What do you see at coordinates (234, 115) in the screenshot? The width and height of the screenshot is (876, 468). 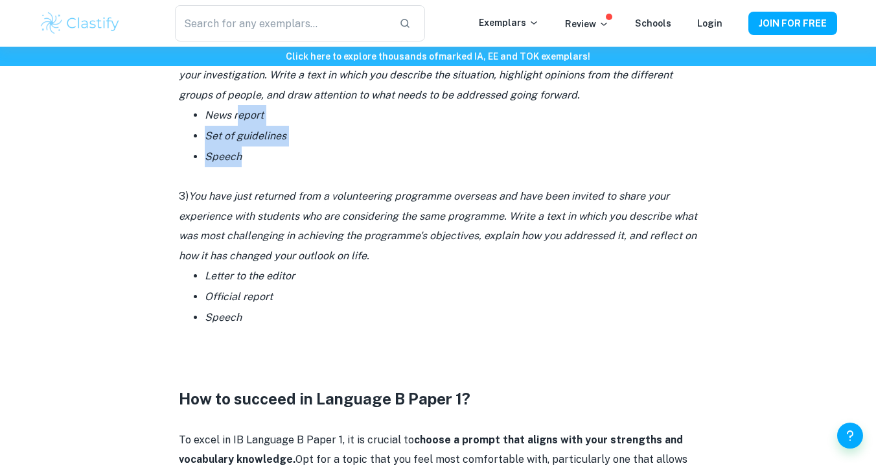 I see `i: News report` at bounding box center [234, 115].